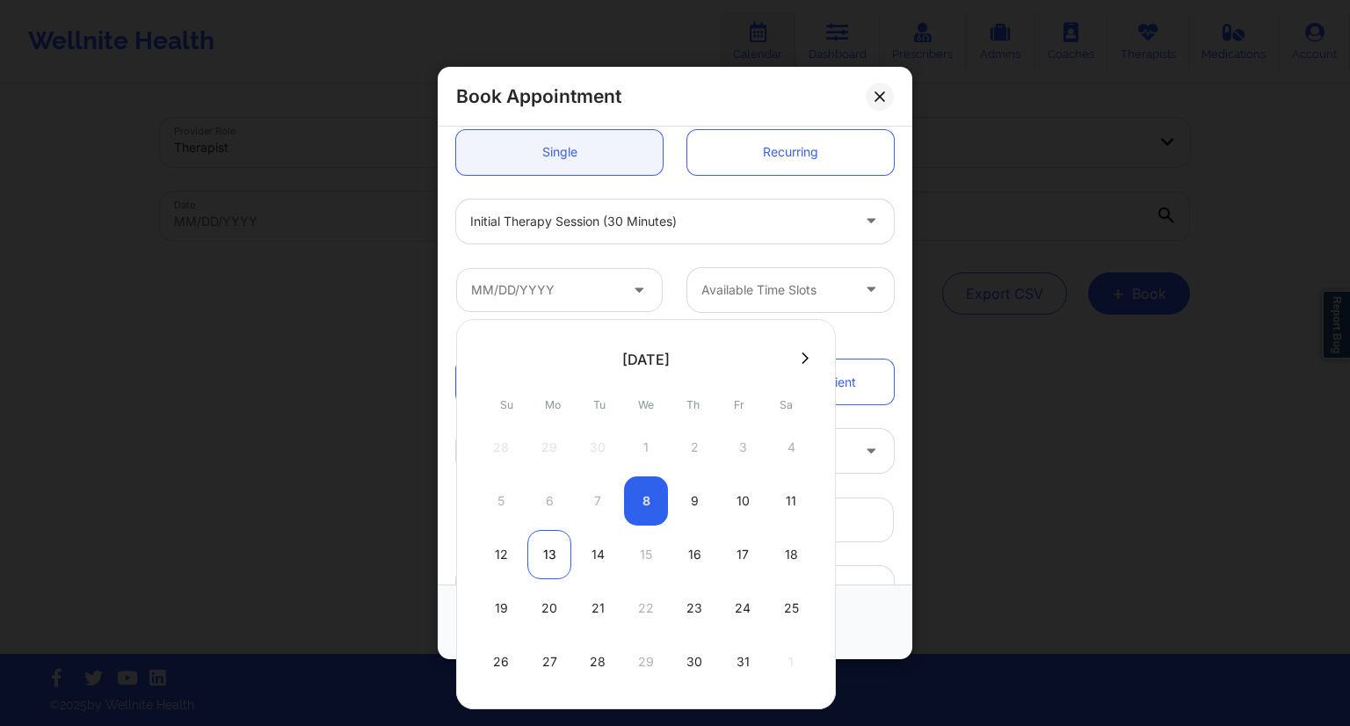  What do you see at coordinates (549, 608) in the screenshot?
I see `div: Mon Oct 20 2025` at bounding box center [549, 608].